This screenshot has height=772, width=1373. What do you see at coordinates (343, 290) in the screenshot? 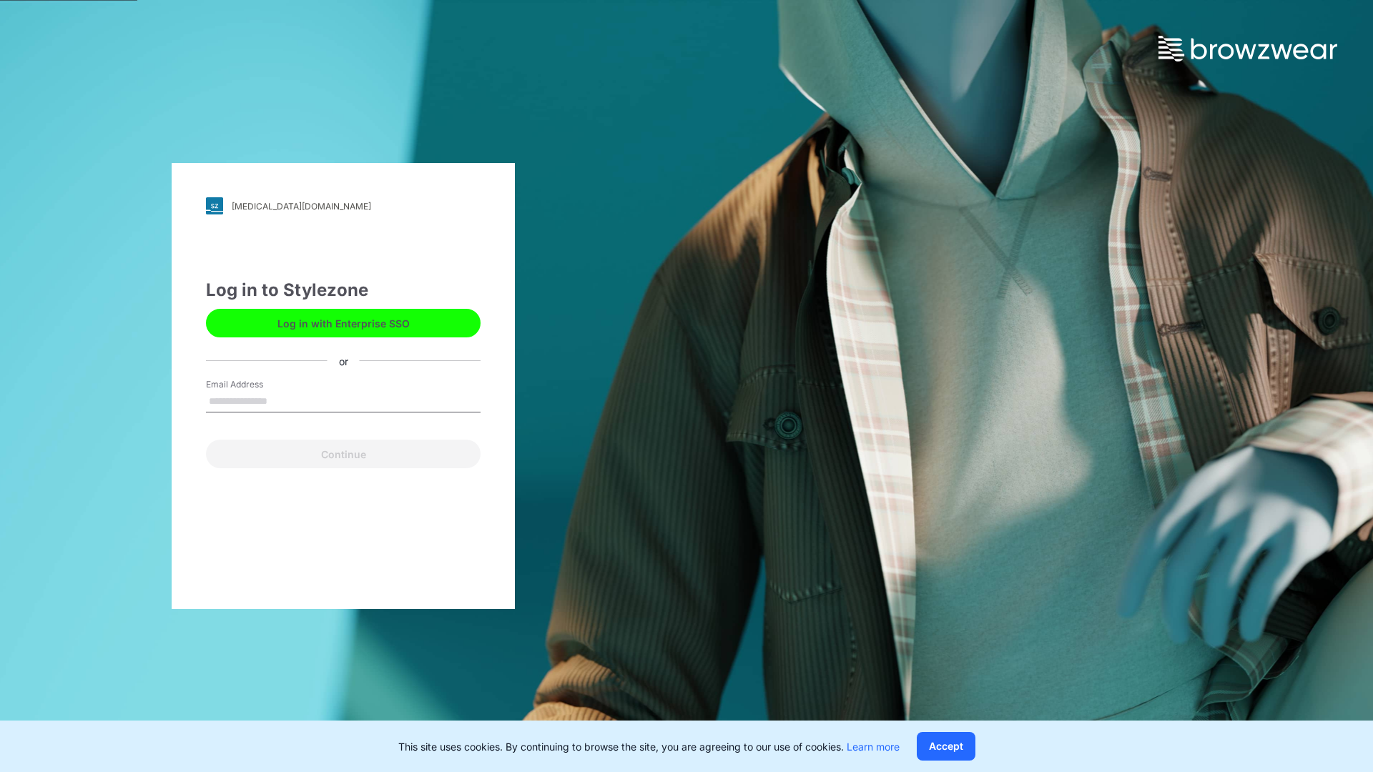
I see `div: Log in to Stylezone` at bounding box center [343, 290].